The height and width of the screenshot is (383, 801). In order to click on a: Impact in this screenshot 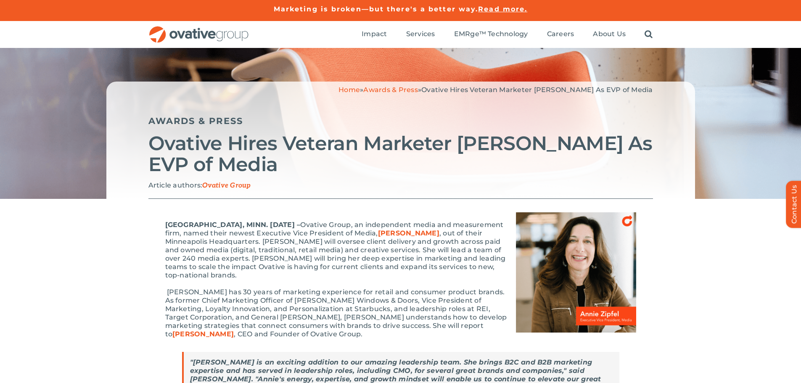, I will do `click(374, 34)`.